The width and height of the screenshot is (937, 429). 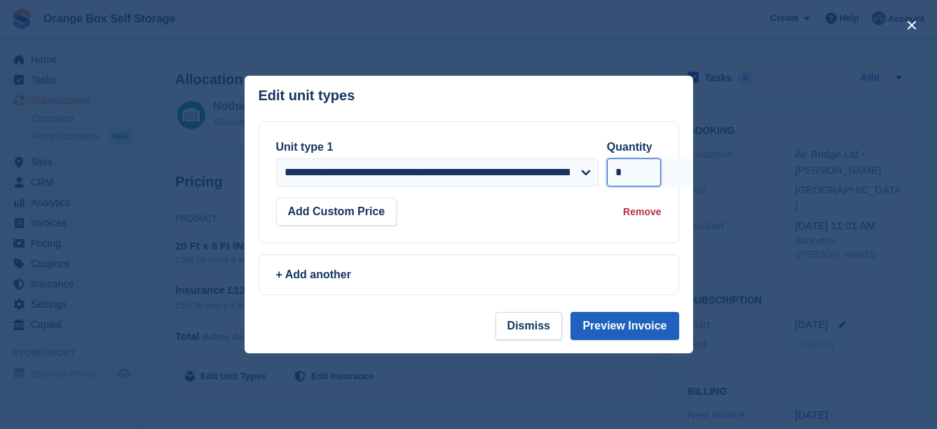 I want to click on button: close, so click(x=911, y=25).